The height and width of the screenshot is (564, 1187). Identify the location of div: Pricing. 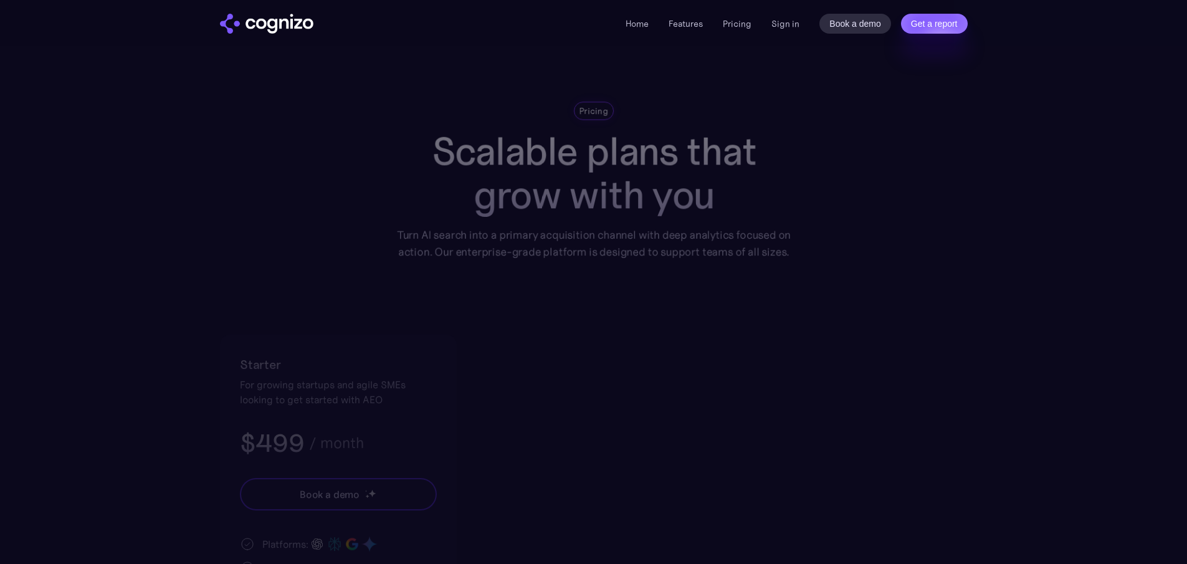
(593, 110).